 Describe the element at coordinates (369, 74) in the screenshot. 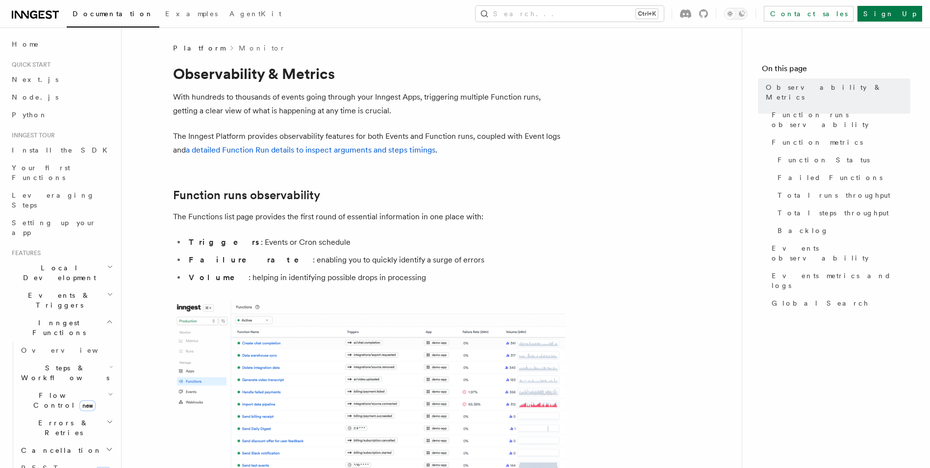

I see `h1: Observability & Metrics` at that location.